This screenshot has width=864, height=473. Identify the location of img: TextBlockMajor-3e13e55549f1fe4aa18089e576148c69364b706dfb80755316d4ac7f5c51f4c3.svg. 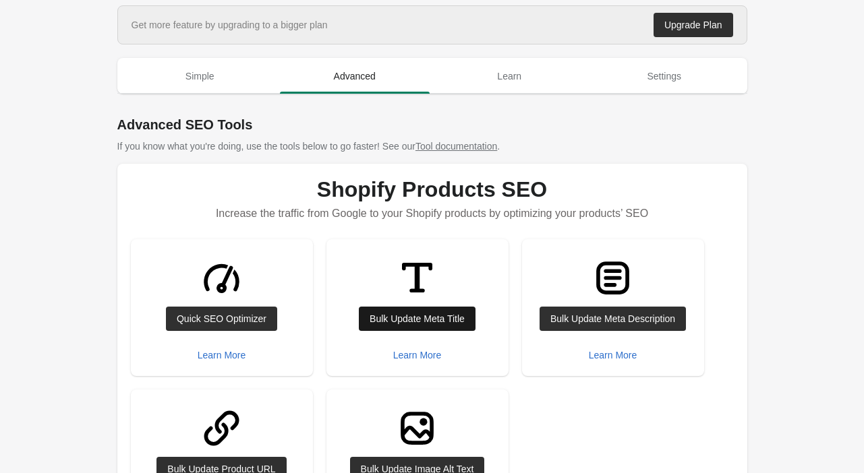
(612, 278).